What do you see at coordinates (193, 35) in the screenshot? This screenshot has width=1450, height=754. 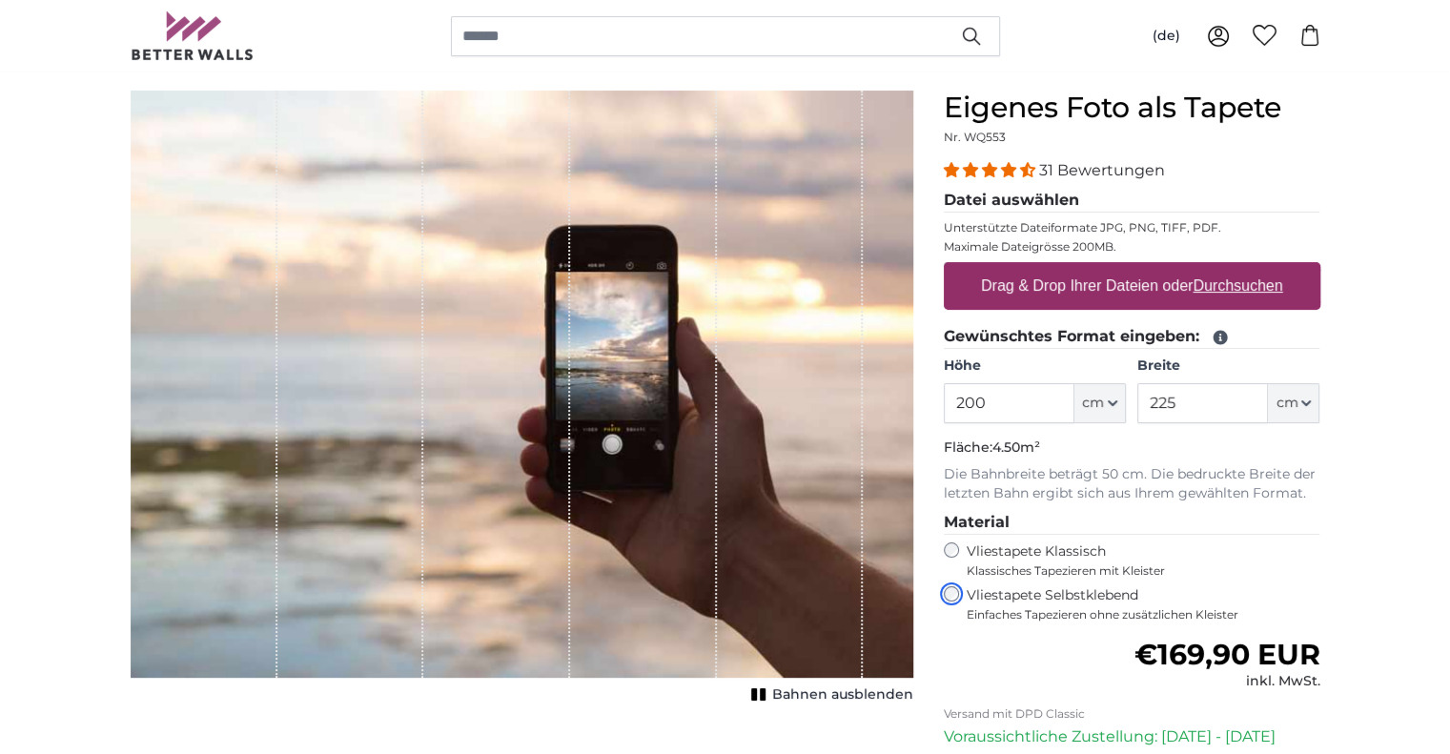 I see `img: Betterwalls` at bounding box center [193, 35].